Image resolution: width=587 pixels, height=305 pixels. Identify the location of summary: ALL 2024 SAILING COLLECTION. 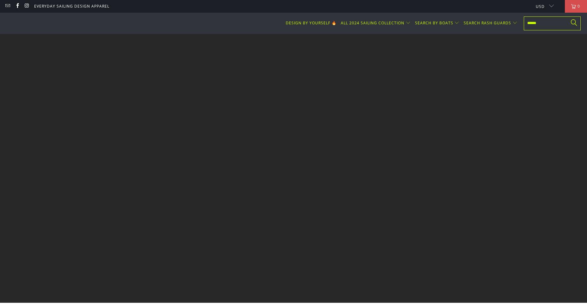
(375, 23).